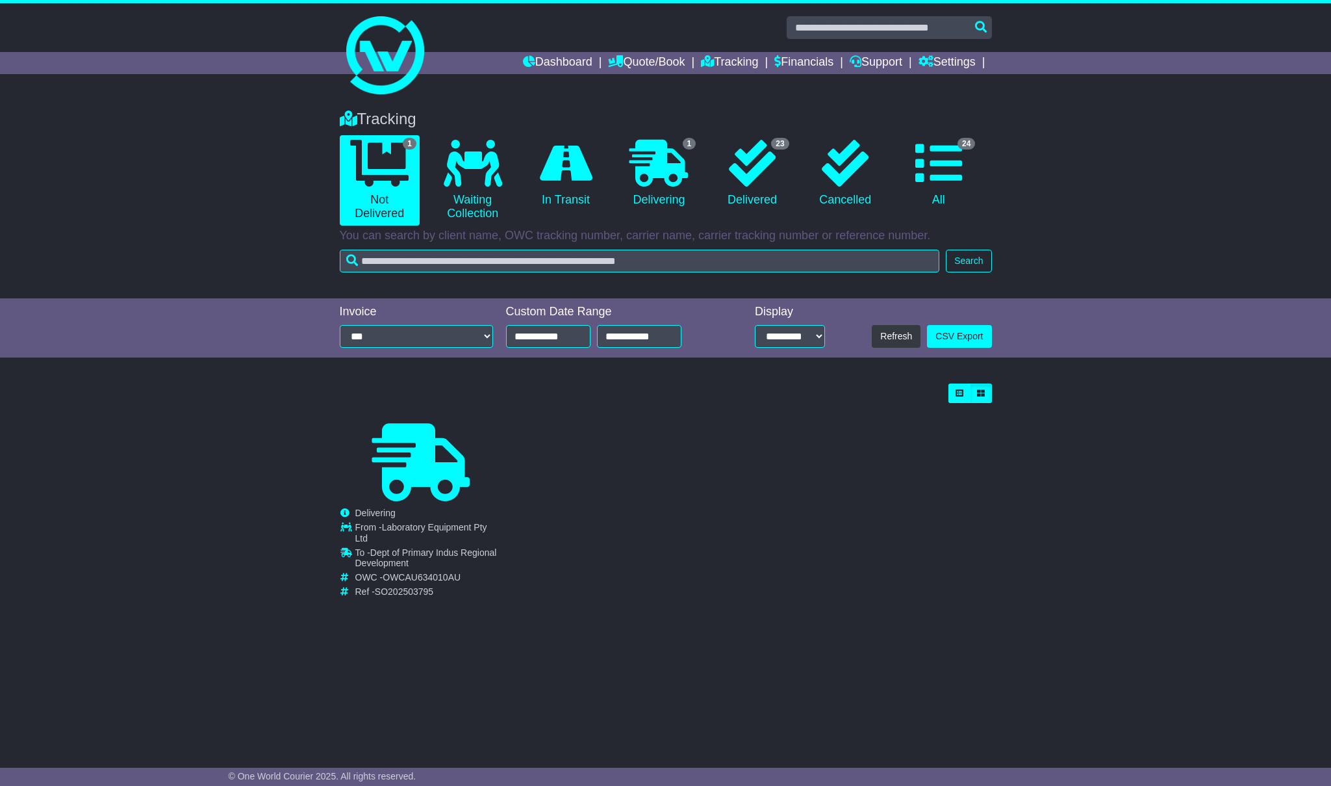 This screenshot has width=1331, height=786. What do you see at coordinates (959, 336) in the screenshot?
I see `a: CSV Export` at bounding box center [959, 336].